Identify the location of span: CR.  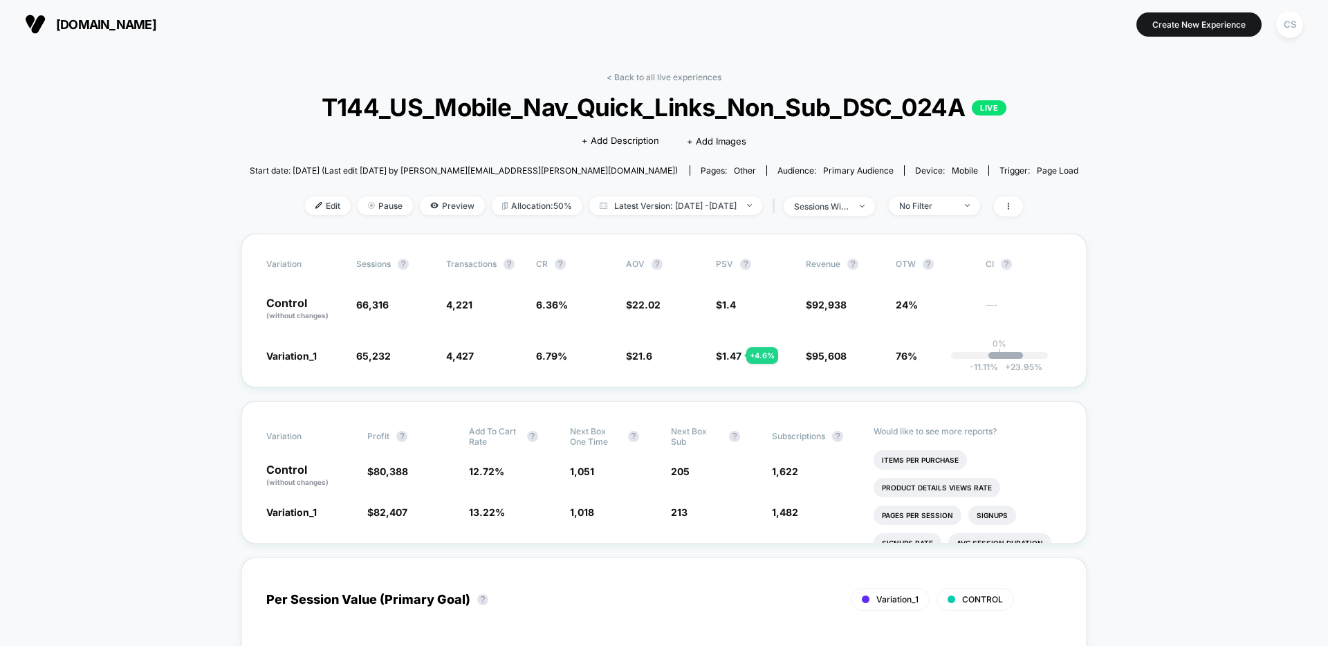
(542, 264).